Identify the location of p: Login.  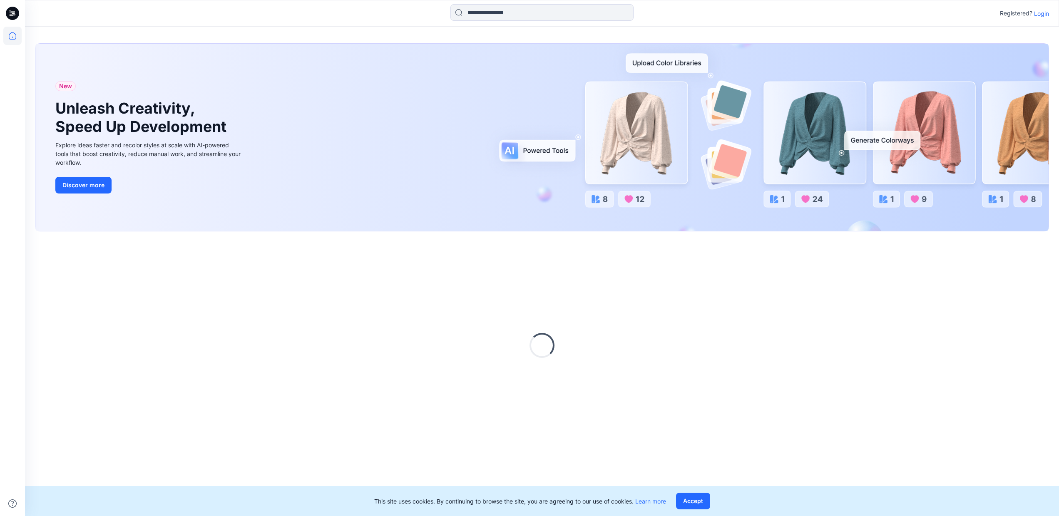
(1041, 13).